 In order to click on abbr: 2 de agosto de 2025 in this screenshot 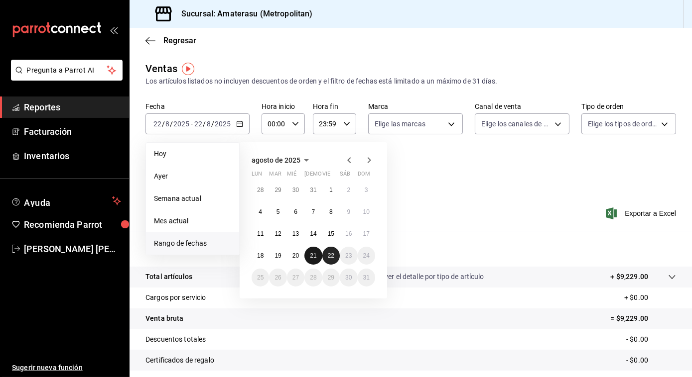, I will do `click(348, 190)`.